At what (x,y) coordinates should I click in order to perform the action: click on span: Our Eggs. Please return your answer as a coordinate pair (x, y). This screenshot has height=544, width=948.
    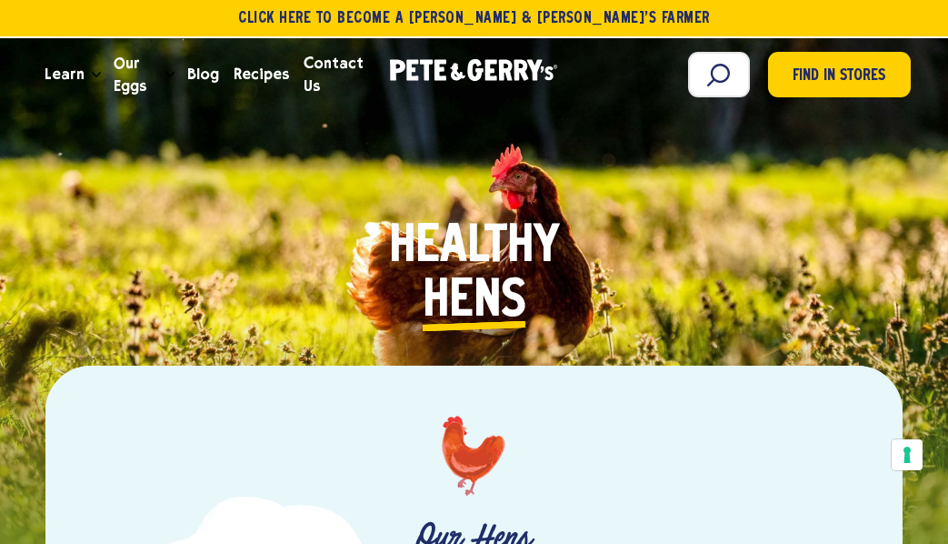
    Looking at the image, I should click on (135, 75).